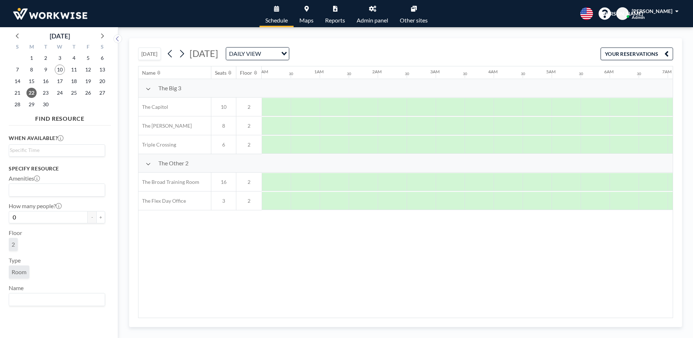  Describe the element at coordinates (60, 93) in the screenshot. I see `span: Wednesday, September 24, 2025` at that location.